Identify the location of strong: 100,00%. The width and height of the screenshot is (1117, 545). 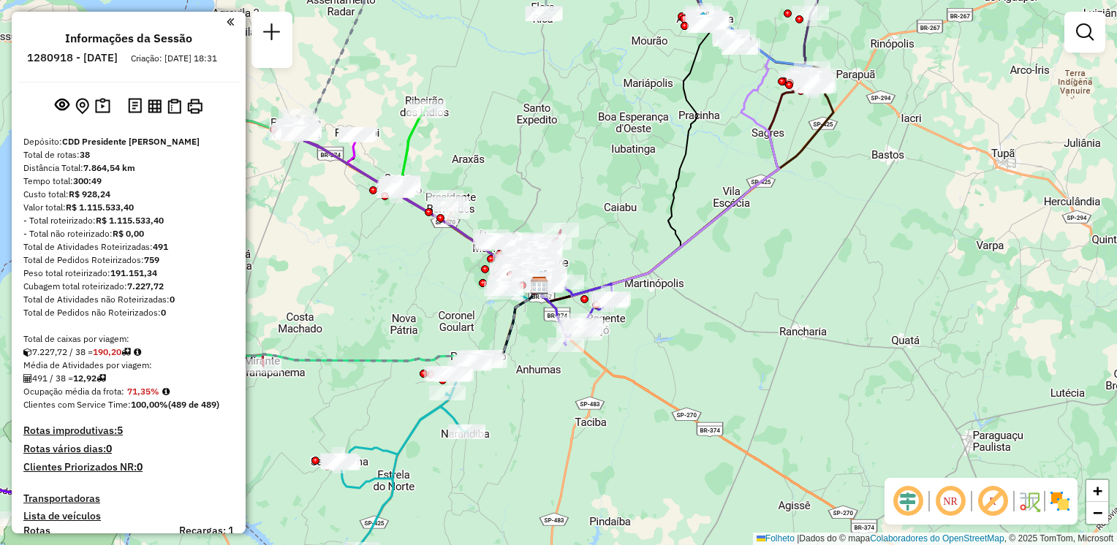
(149, 404).